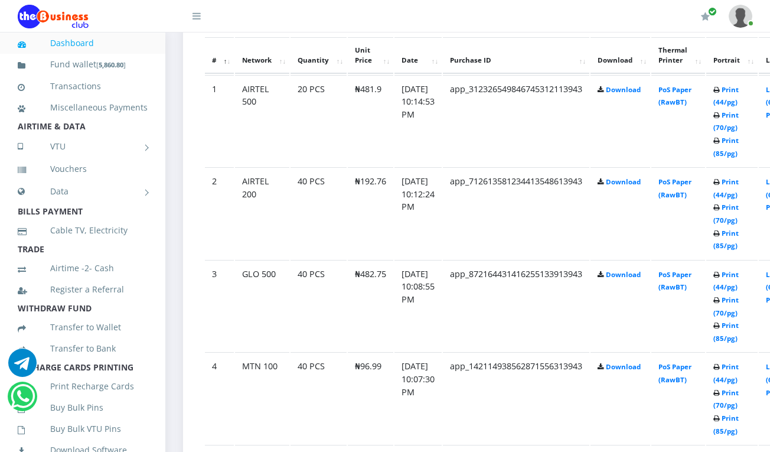  Describe the element at coordinates (83, 64) in the screenshot. I see `a: Fund wallet[5,860.80]` at that location.